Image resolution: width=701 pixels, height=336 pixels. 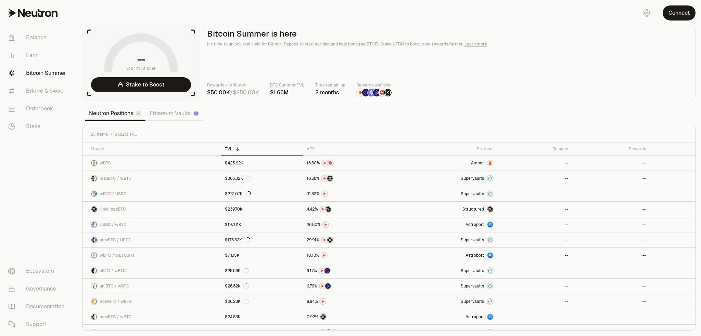 I want to click on p: Rewards distributed, so click(x=233, y=85).